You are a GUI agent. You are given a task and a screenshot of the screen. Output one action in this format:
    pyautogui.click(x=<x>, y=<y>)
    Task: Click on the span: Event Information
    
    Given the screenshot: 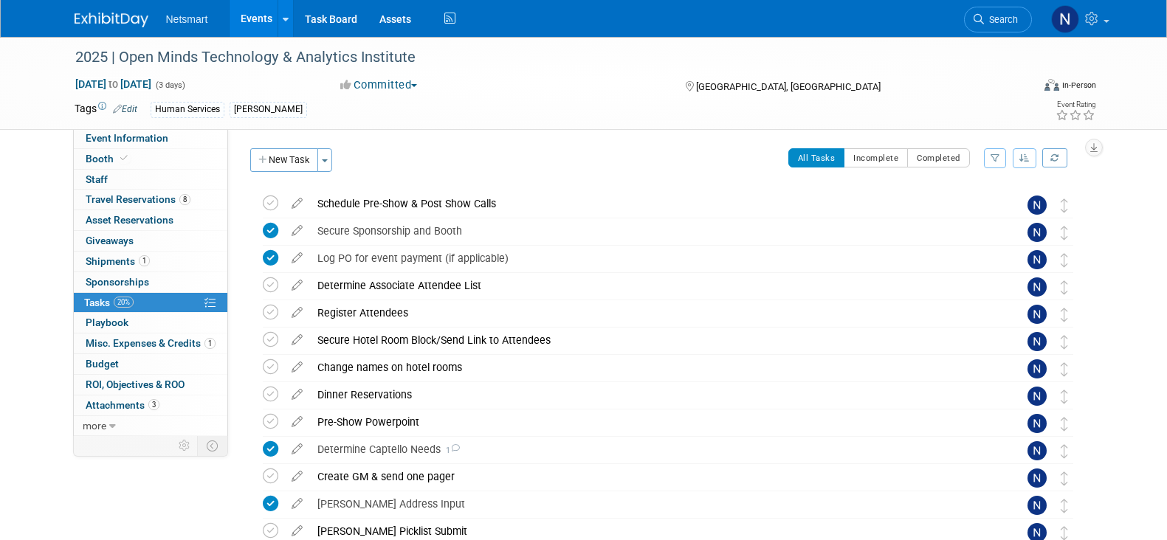 What is the action you would take?
    pyautogui.click(x=127, y=138)
    